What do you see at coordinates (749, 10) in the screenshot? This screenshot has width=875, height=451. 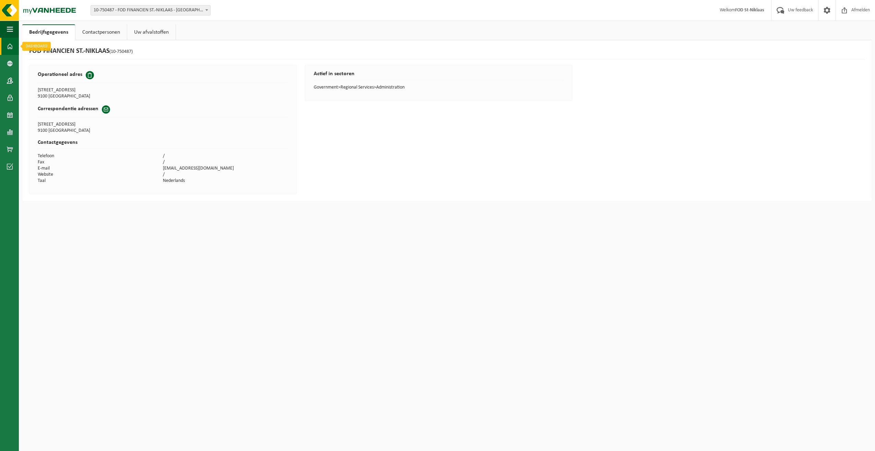 I see `strong: FOD St-Niklaas` at bounding box center [749, 10].